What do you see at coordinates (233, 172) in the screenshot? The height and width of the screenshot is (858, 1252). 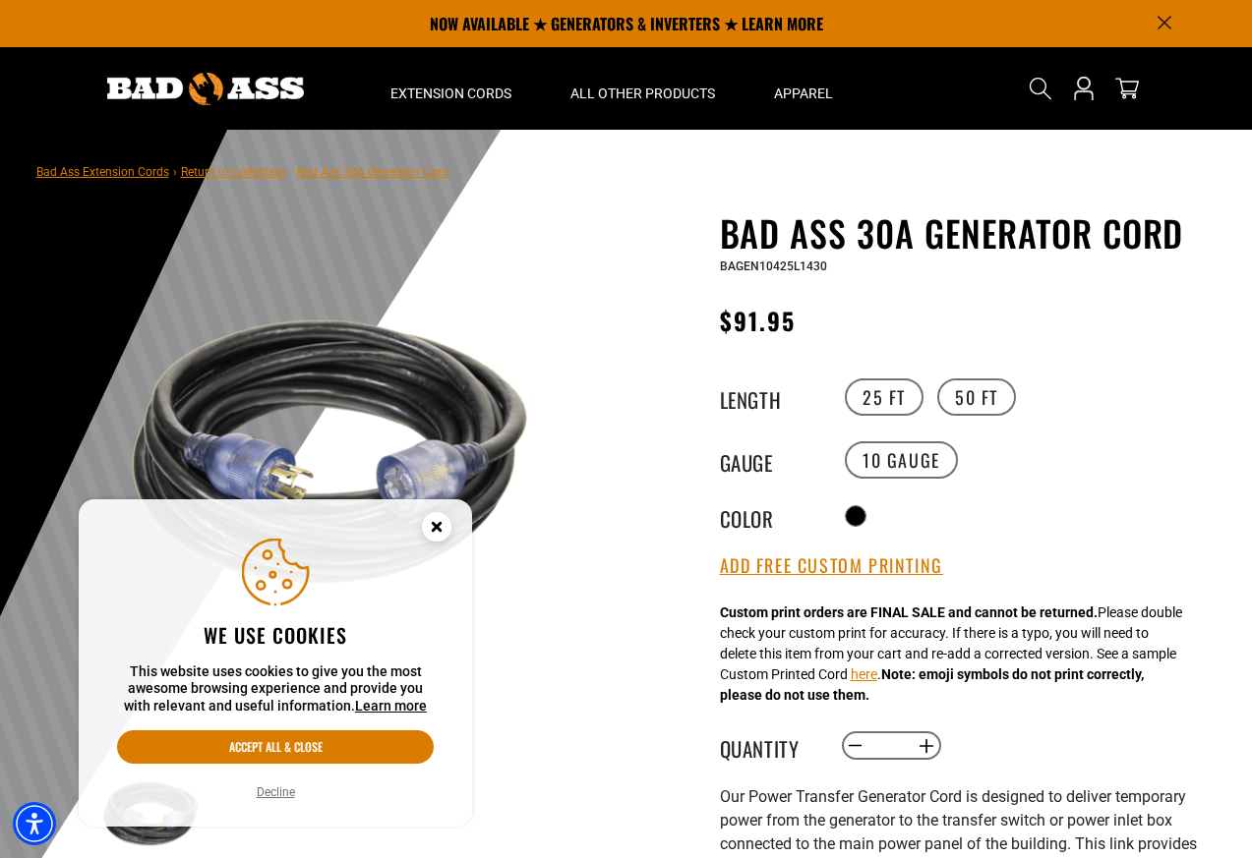 I see `a: Return to Collection` at bounding box center [233, 172].